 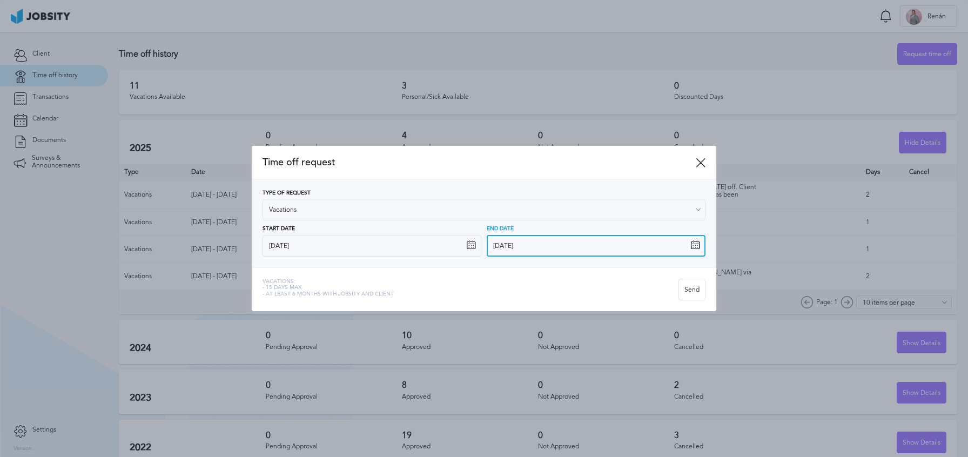 I want to click on span: Vacations:, so click(x=328, y=282).